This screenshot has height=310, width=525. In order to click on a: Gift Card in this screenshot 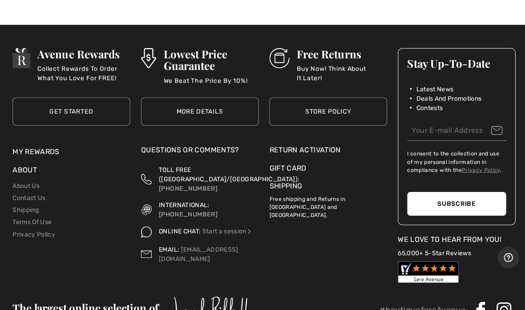, I will do `click(326, 167)`.